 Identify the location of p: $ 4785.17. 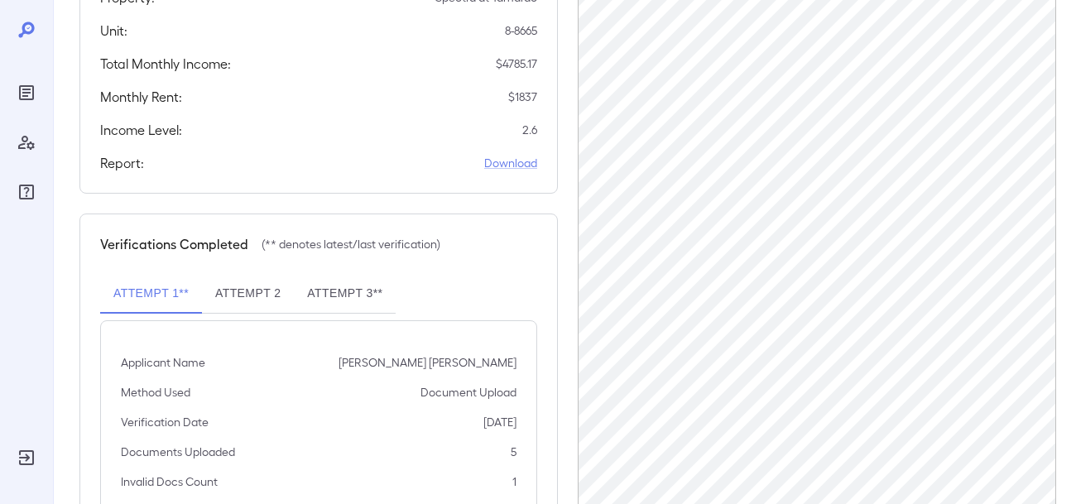
(517, 64).